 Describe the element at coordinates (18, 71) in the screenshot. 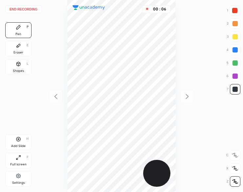

I see `div: Shapes` at that location.